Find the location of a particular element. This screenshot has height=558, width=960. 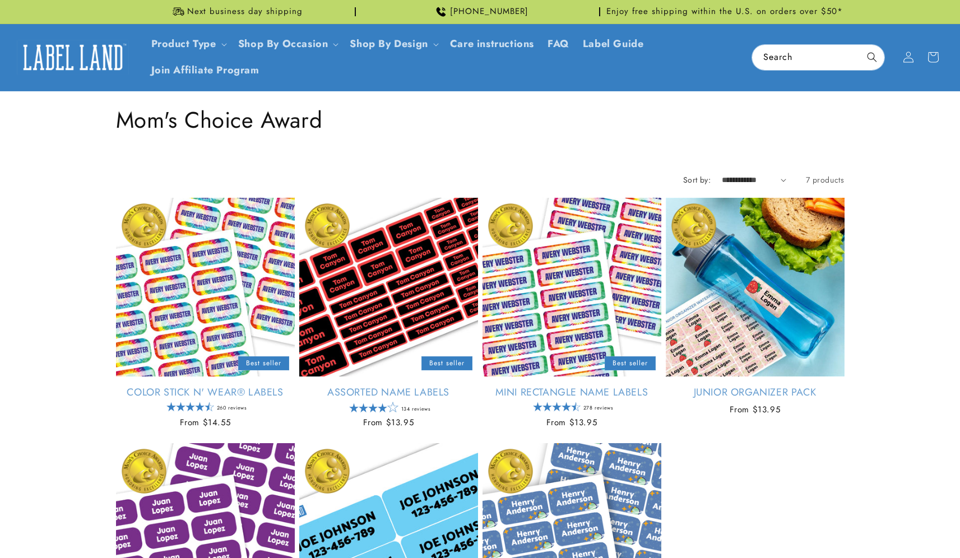

span: Shop By Occasion is located at coordinates (283, 44).